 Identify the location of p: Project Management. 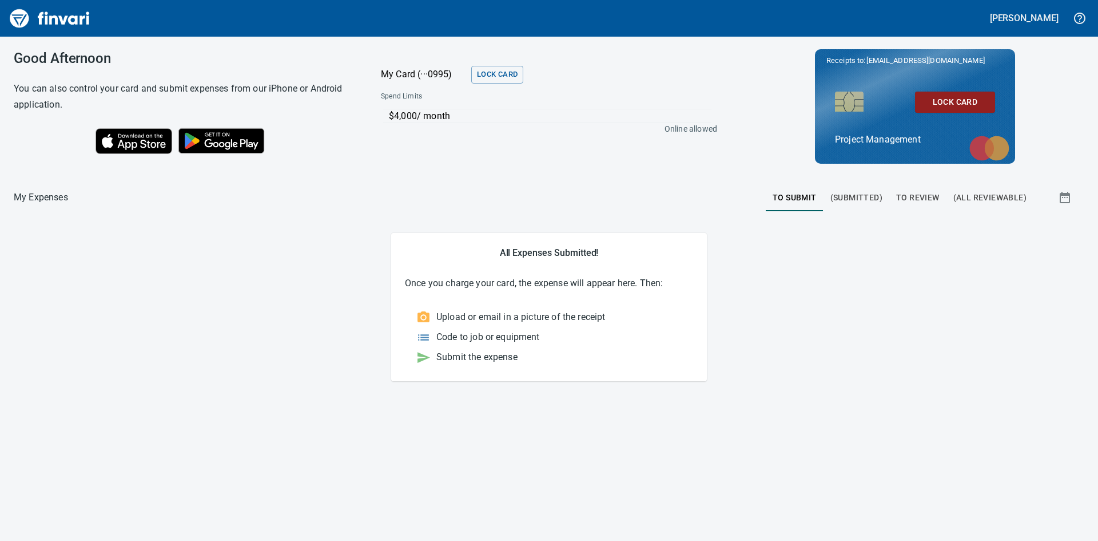
(915, 140).